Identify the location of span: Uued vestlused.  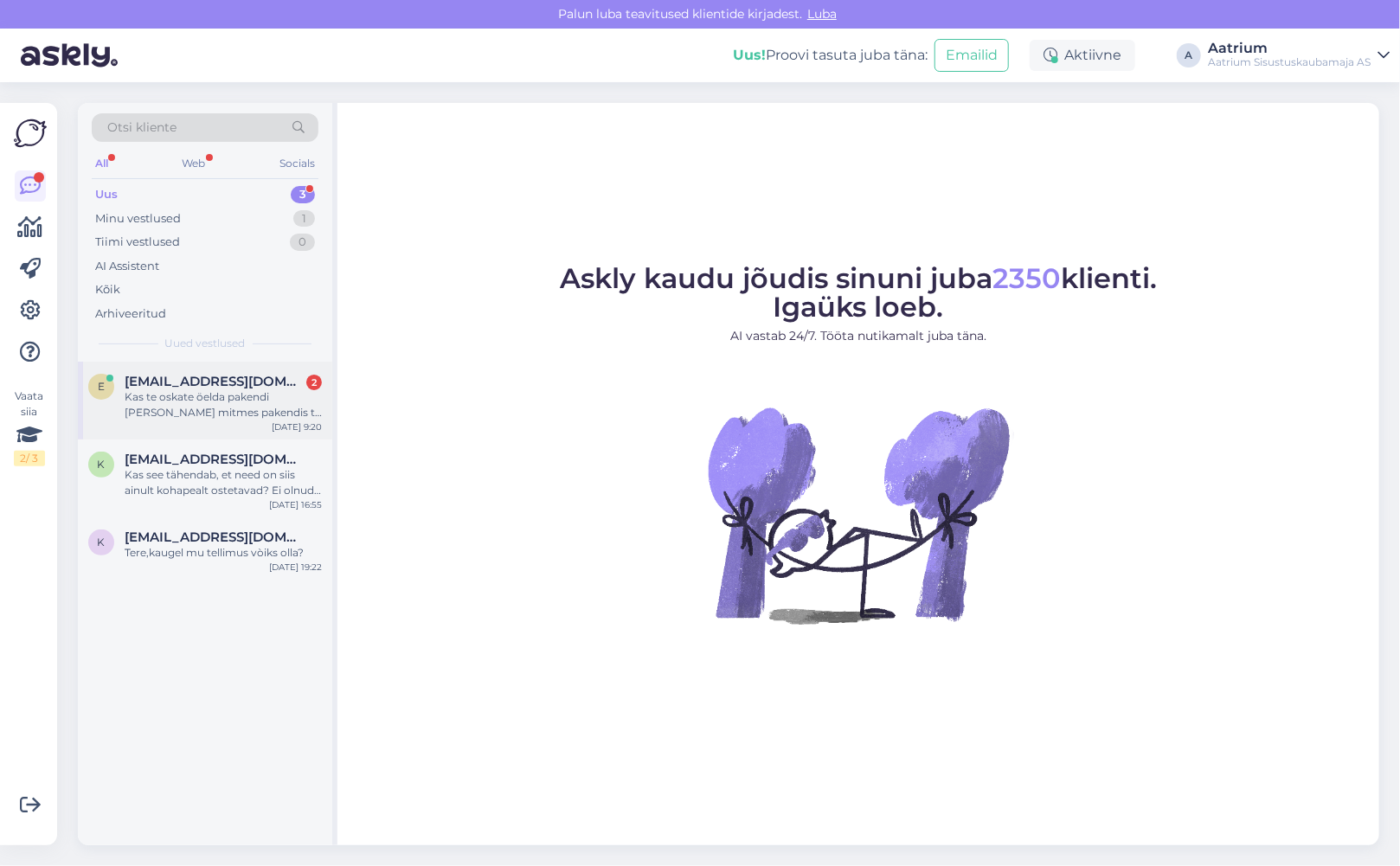
(205, 344).